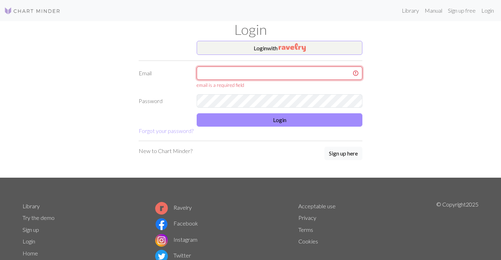  Describe the element at coordinates (162, 240) in the screenshot. I see `img: Instagram logo` at that location.